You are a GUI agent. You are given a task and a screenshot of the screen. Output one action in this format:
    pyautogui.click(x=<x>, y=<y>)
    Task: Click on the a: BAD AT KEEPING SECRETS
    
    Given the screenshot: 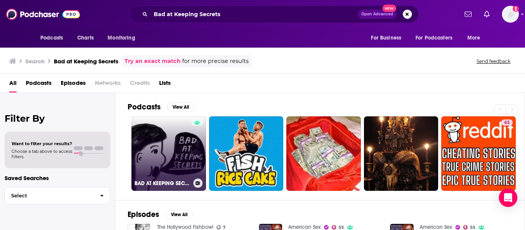 What is the action you would take?
    pyautogui.click(x=169, y=154)
    